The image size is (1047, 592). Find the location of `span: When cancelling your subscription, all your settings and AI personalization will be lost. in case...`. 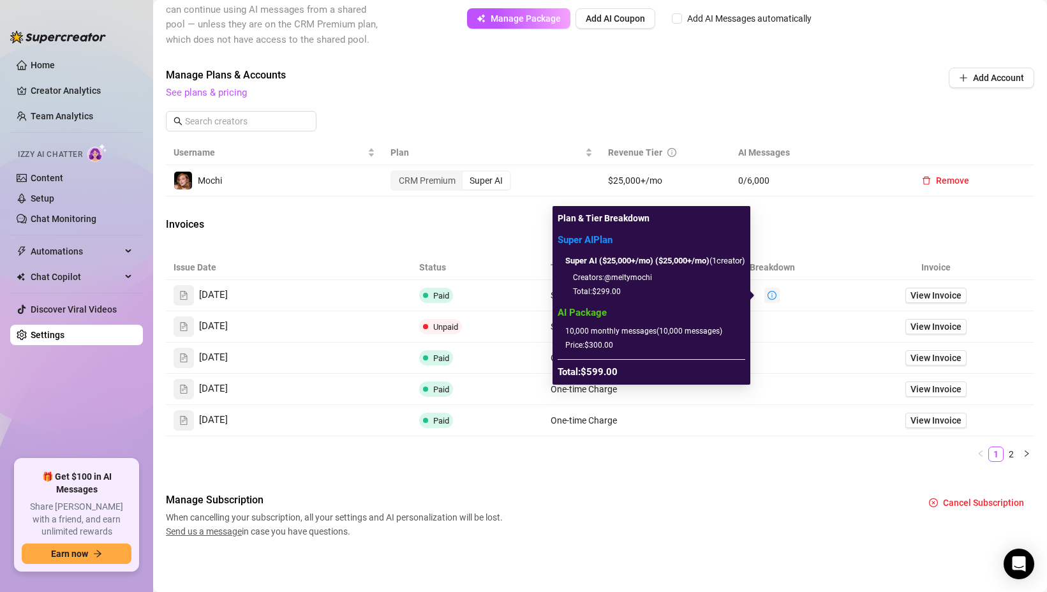

span: When cancelling your subscription, all your settings and AI personalization will be lost. in case... is located at coordinates (336, 524).